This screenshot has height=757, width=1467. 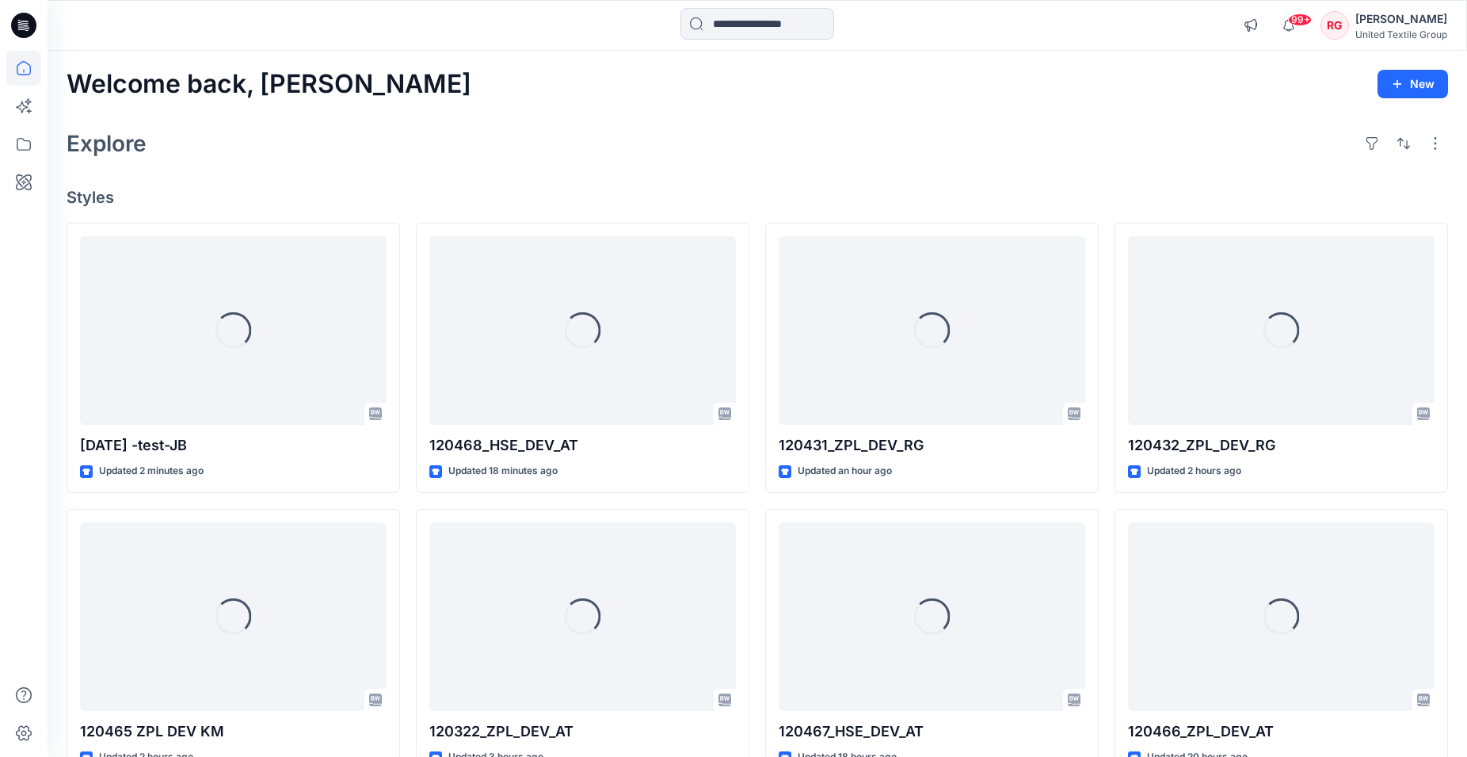 I want to click on p: Updated 2 hours ago, so click(x=1194, y=471).